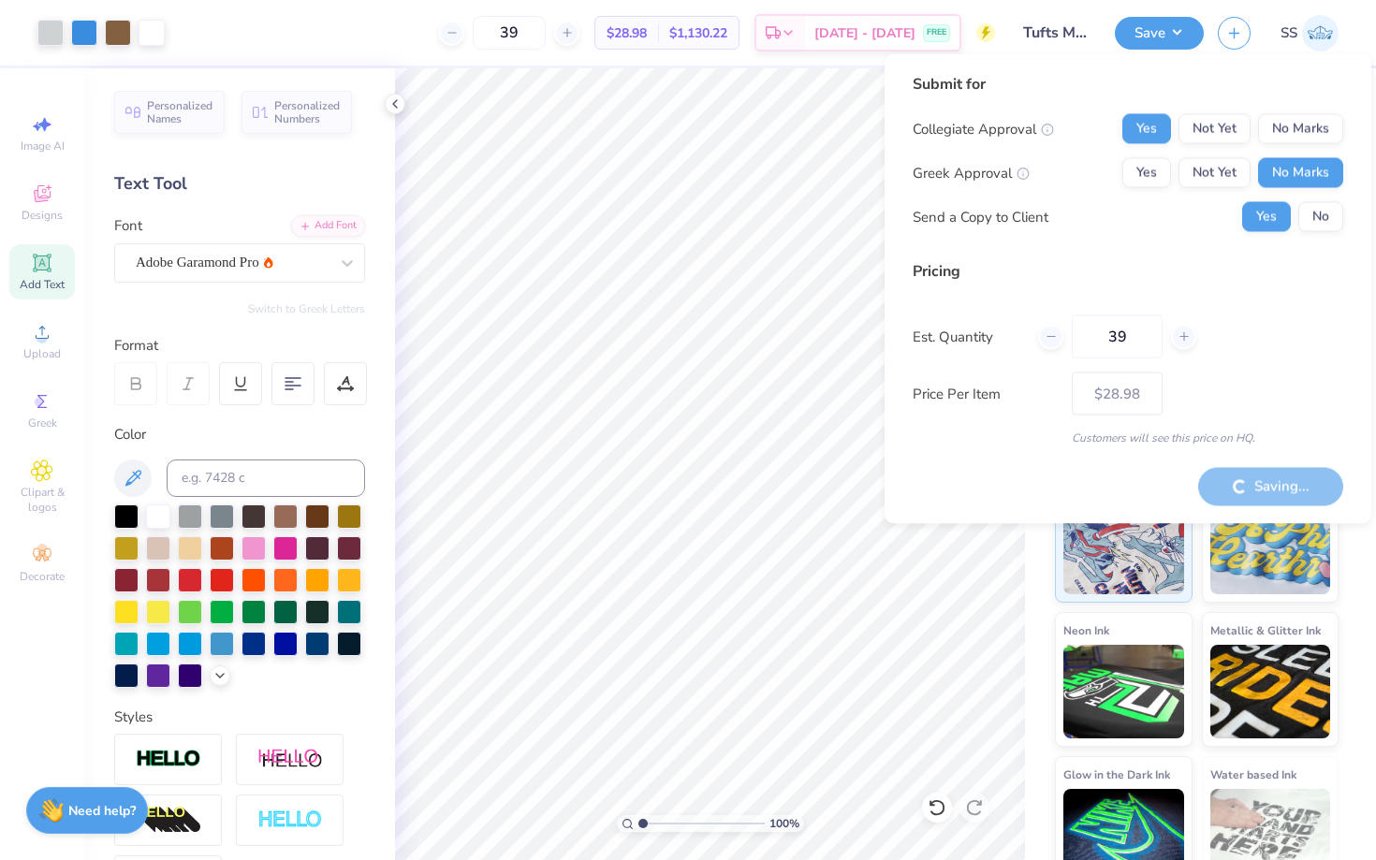  Describe the element at coordinates (1128, 272) in the screenshot. I see `div: Pricing` at that location.